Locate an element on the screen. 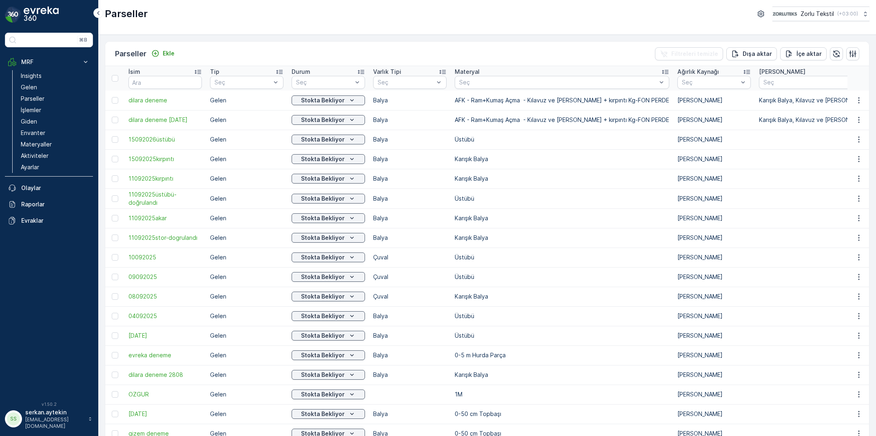 The image size is (876, 436). span: OZGUR is located at coordinates (165, 394).